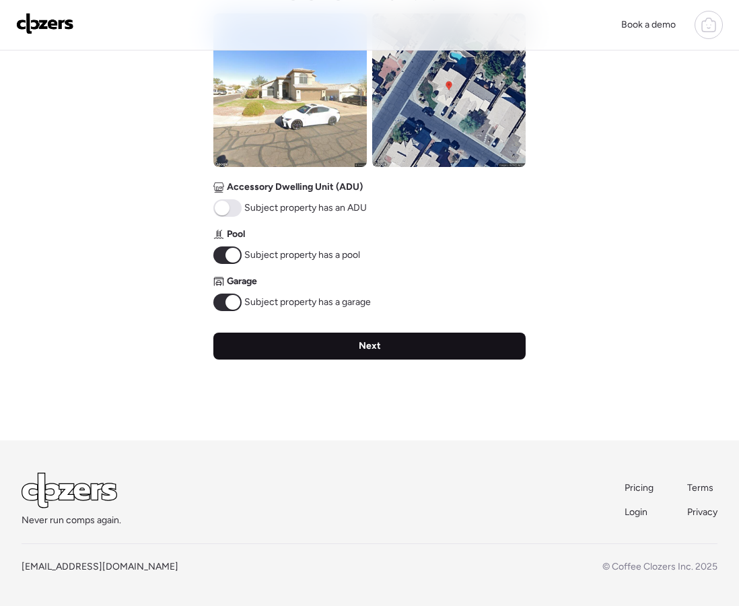 The width and height of the screenshot is (739, 606). What do you see at coordinates (702, 512) in the screenshot?
I see `a: Privacy` at bounding box center [702, 512].